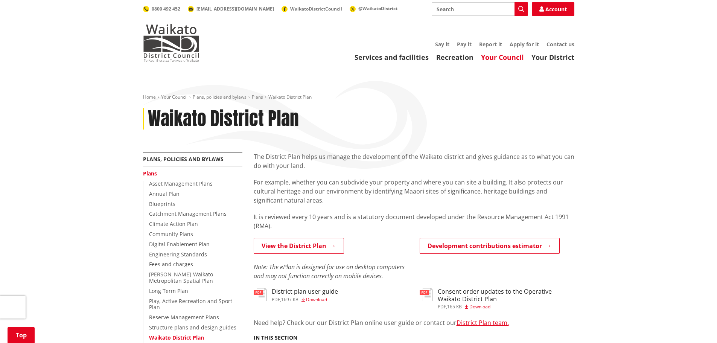 This screenshot has height=343, width=717. I want to click on span: 165 KB, so click(454, 306).